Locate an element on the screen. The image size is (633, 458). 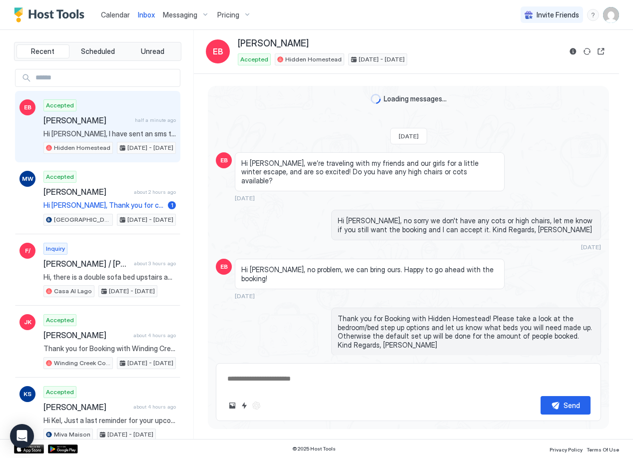
button: Recent is located at coordinates (43, 51).